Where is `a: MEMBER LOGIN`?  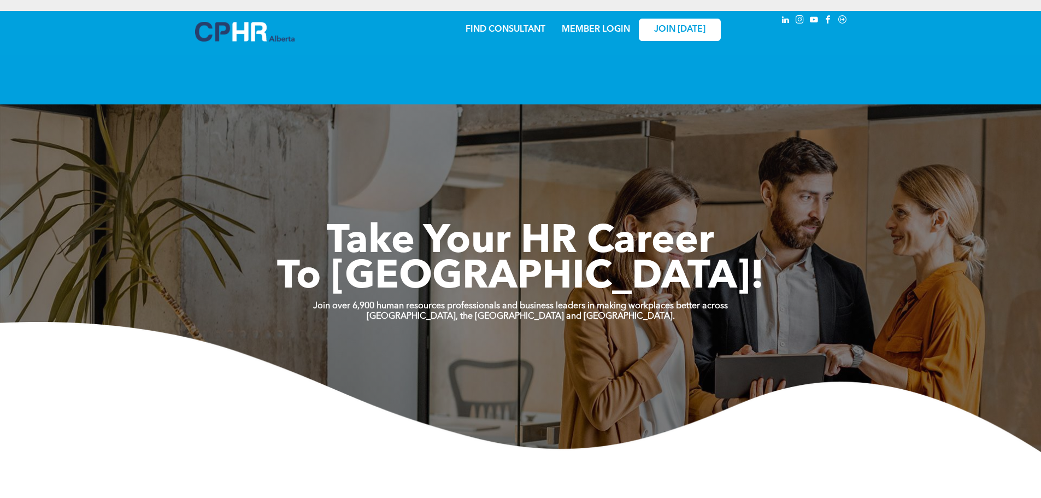
a: MEMBER LOGIN is located at coordinates (596, 30).